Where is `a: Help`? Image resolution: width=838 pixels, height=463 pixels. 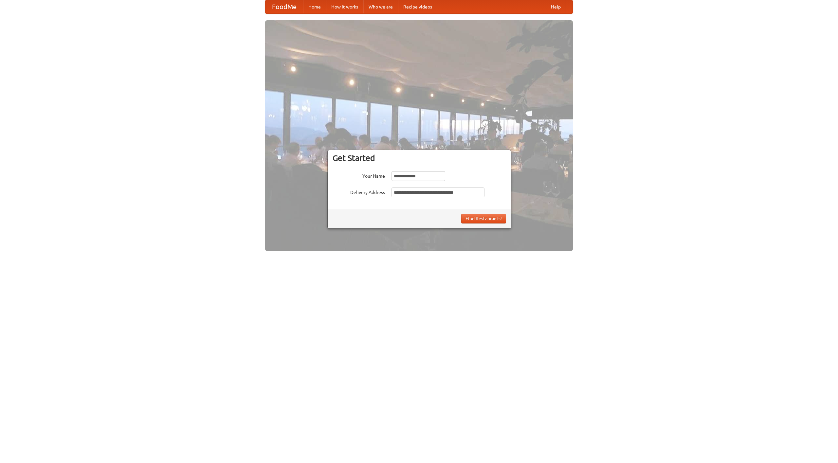 a: Help is located at coordinates (556, 7).